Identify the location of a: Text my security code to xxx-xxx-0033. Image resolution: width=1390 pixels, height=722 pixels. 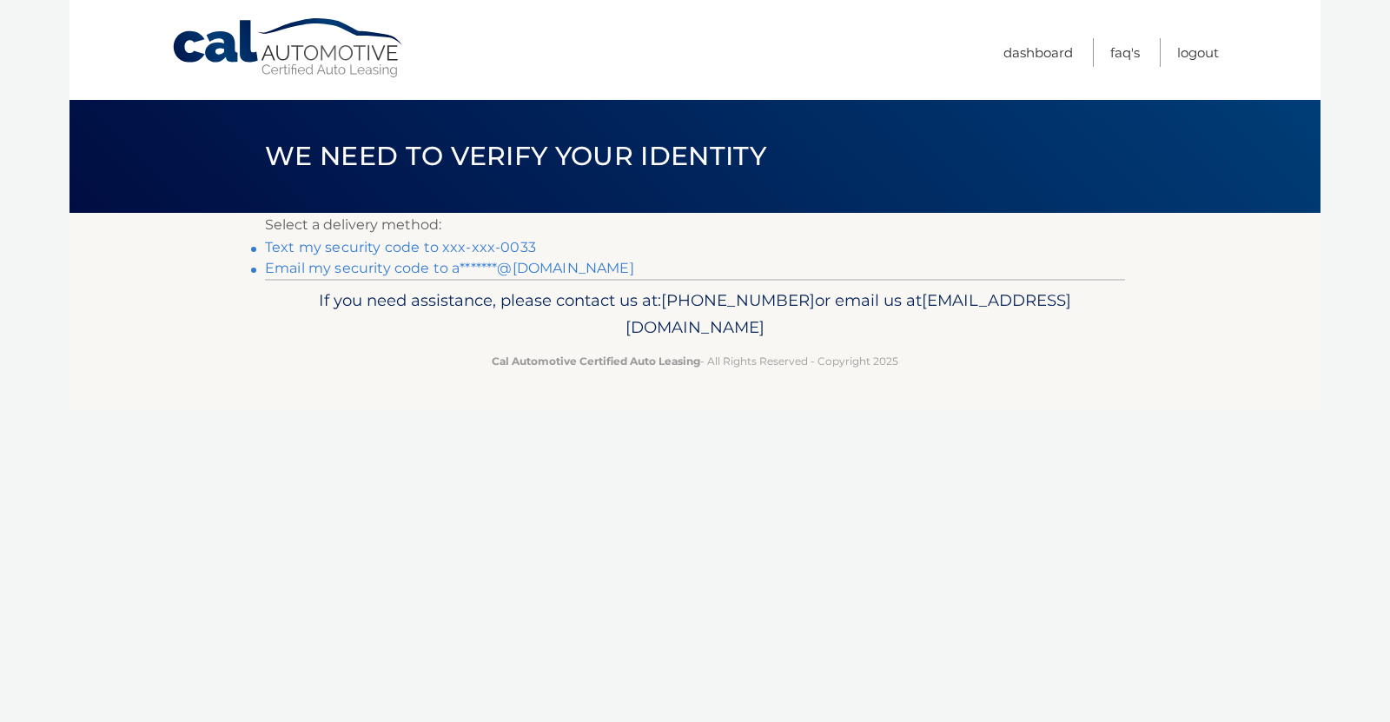
(401, 247).